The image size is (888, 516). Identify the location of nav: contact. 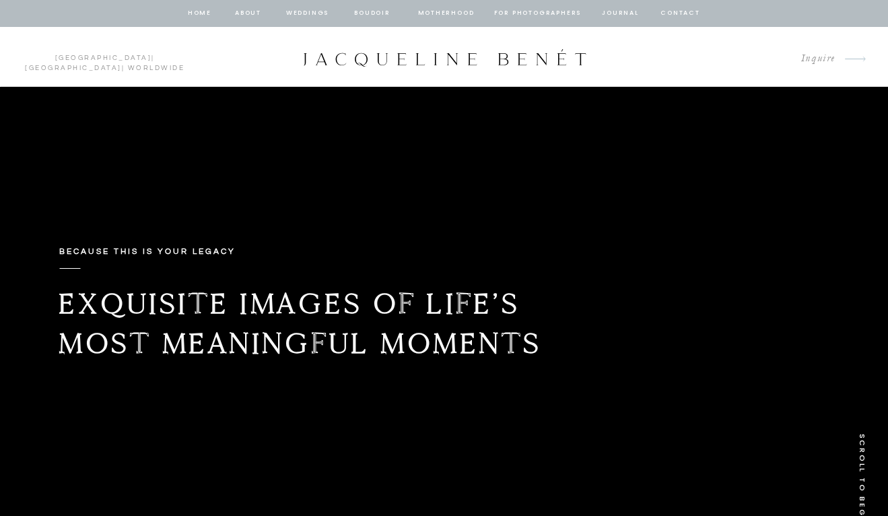
(681, 13).